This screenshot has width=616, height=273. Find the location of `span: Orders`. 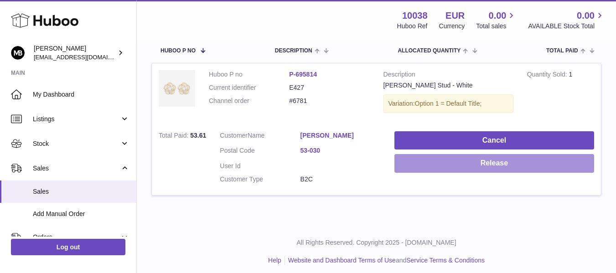

span: Orders is located at coordinates (76, 237).